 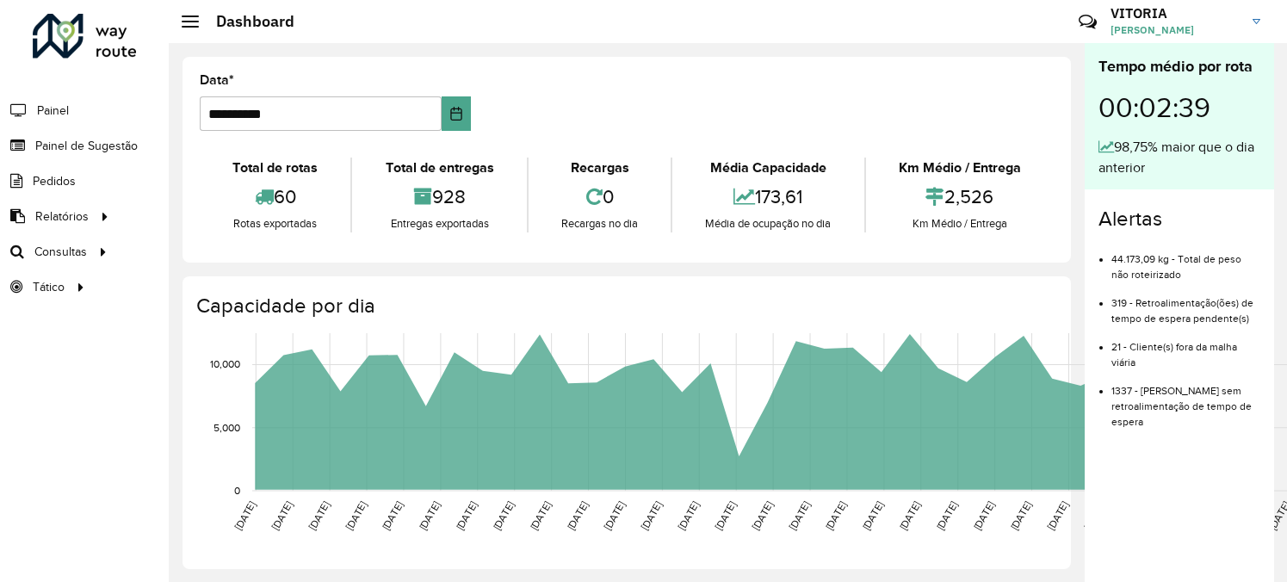 What do you see at coordinates (439, 196) in the screenshot?
I see `div: 928` at bounding box center [439, 196].